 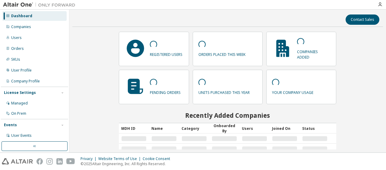 I want to click on div: On Prem, so click(x=19, y=113).